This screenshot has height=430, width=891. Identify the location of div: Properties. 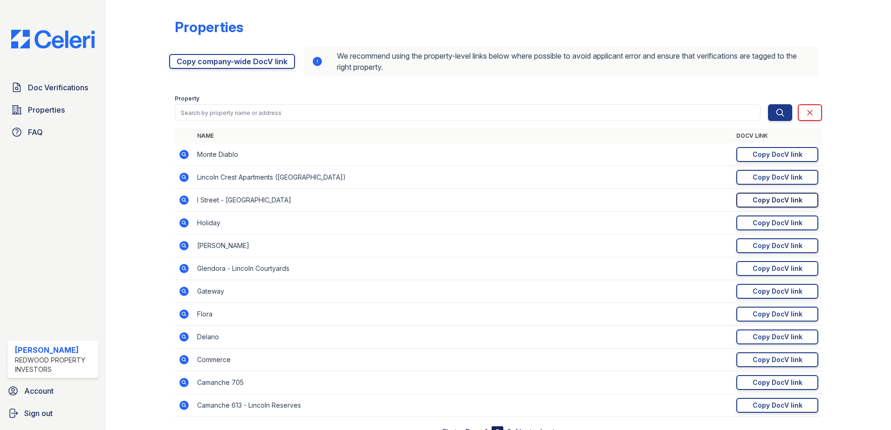
(209, 27).